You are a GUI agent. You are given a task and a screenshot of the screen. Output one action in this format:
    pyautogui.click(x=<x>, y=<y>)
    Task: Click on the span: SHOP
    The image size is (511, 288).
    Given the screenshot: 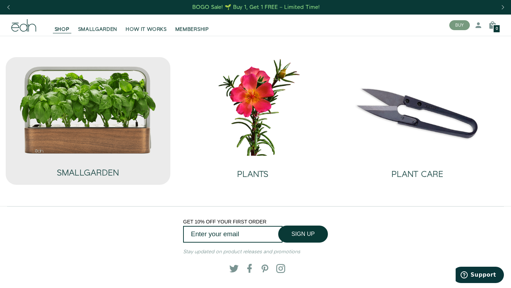 What is the action you would take?
    pyautogui.click(x=62, y=29)
    